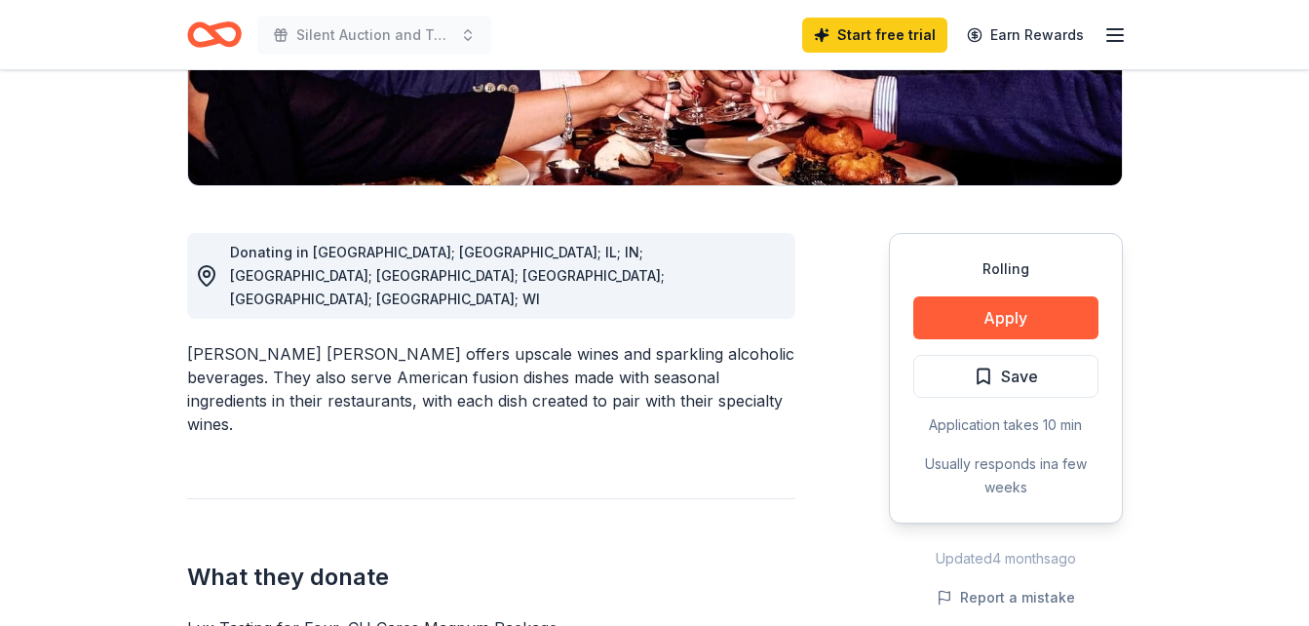 Image resolution: width=1309 pixels, height=626 pixels. Describe the element at coordinates (874, 35) in the screenshot. I see `a: Start free trial` at that location.